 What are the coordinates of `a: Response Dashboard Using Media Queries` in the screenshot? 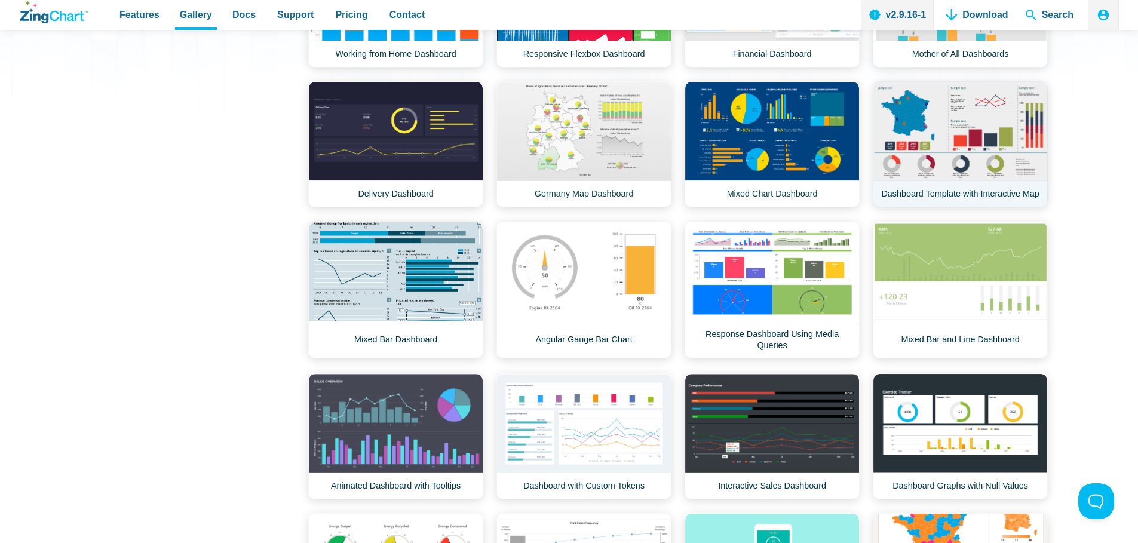 It's located at (772, 290).